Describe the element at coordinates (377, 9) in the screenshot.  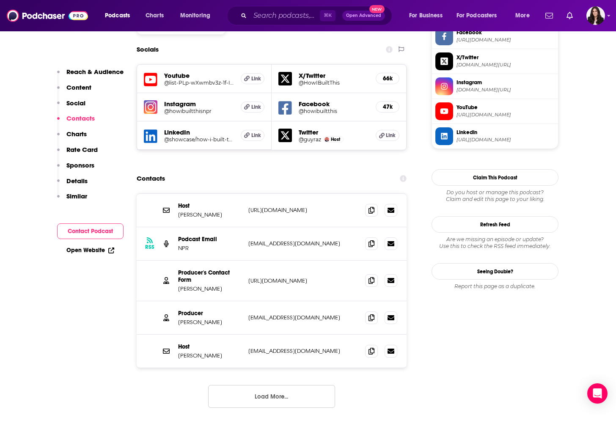
I see `span: New` at that location.